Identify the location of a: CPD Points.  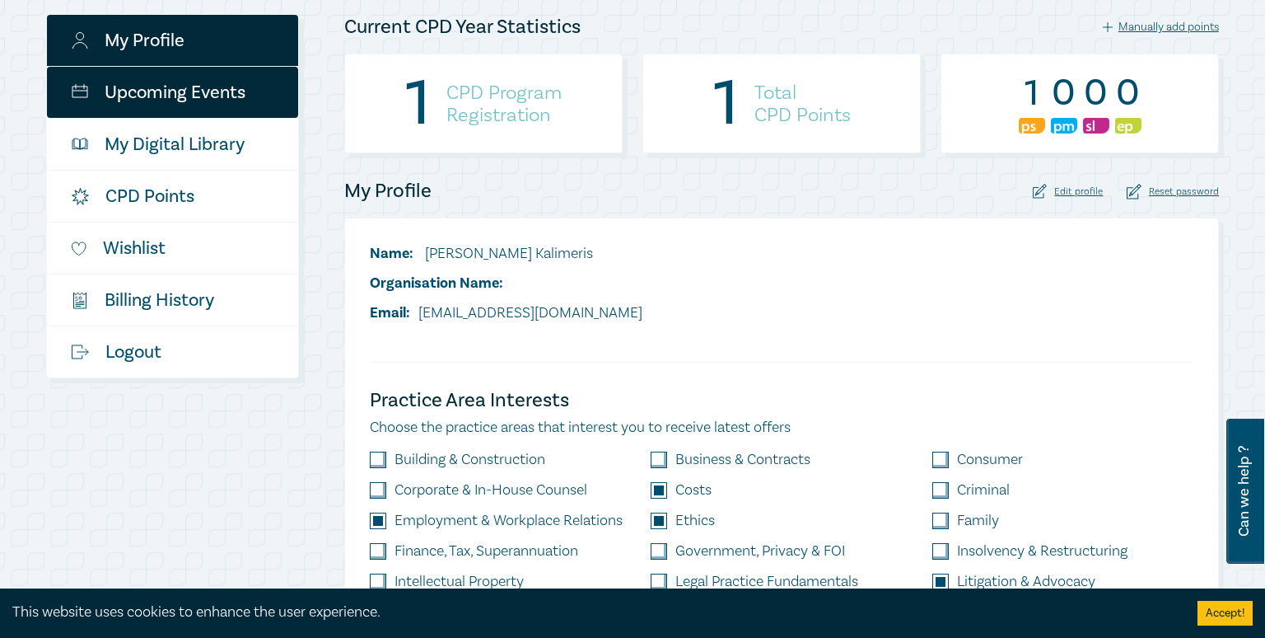
(172, 196).